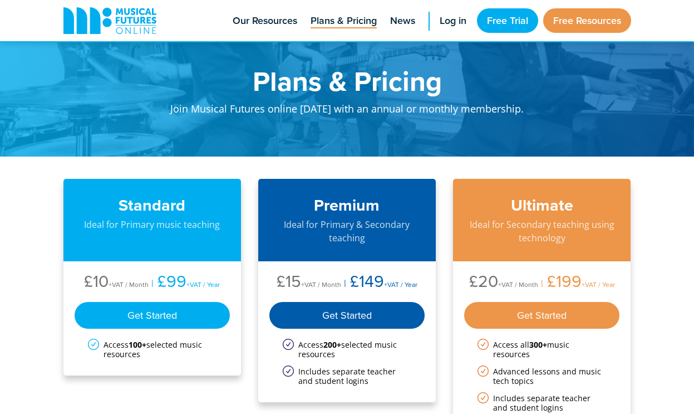 This screenshot has height=414, width=694. Describe the element at coordinates (508, 21) in the screenshot. I see `a: Free Trial` at that location.